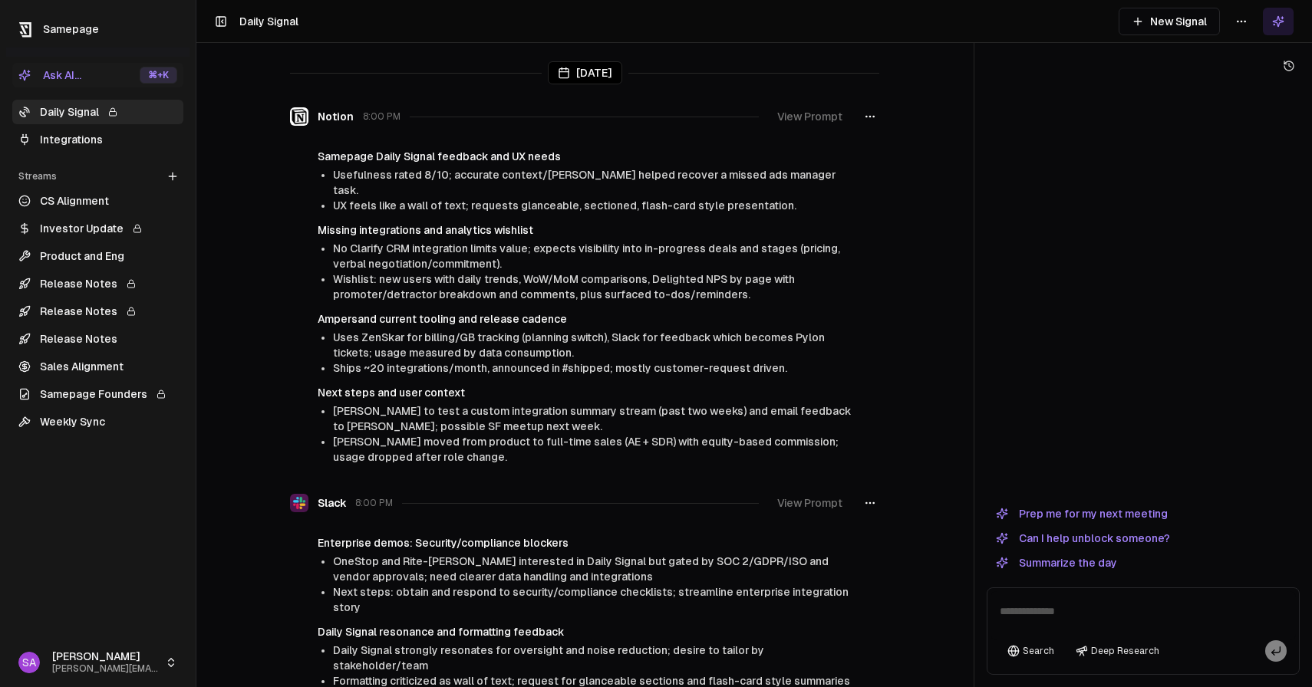 The height and width of the screenshot is (687, 1312). What do you see at coordinates (585, 543) in the screenshot?
I see `h4: Enterprise demos: Security/compliance blockers` at bounding box center [585, 543].